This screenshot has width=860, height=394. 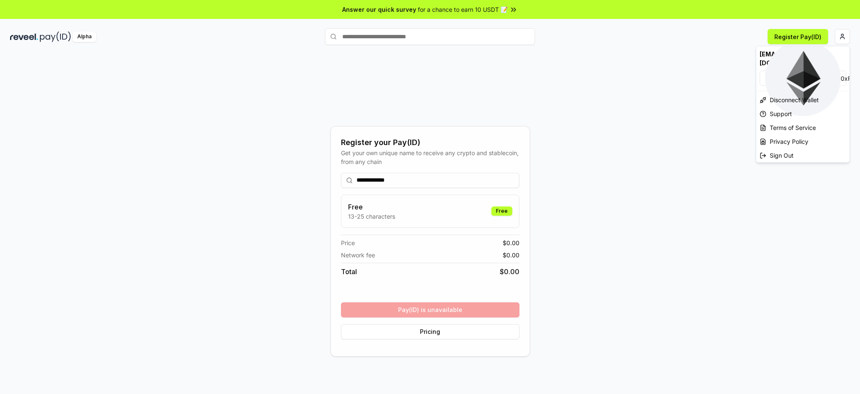 What do you see at coordinates (803, 127) in the screenshot?
I see `div: Terms of Service` at bounding box center [803, 127].